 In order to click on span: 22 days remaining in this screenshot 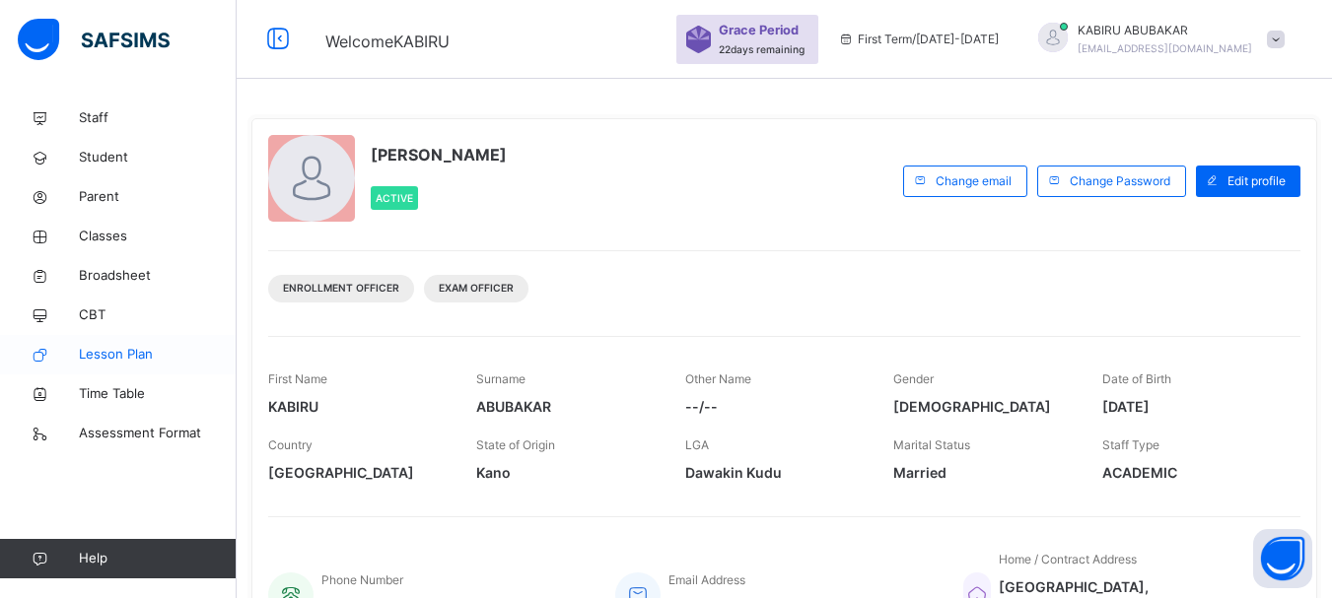, I will do `click(761, 49)`.